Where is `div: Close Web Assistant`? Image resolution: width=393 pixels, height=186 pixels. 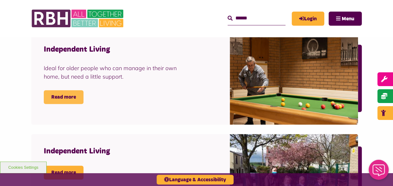 div: Close Web Assistant is located at coordinates (14, 12).